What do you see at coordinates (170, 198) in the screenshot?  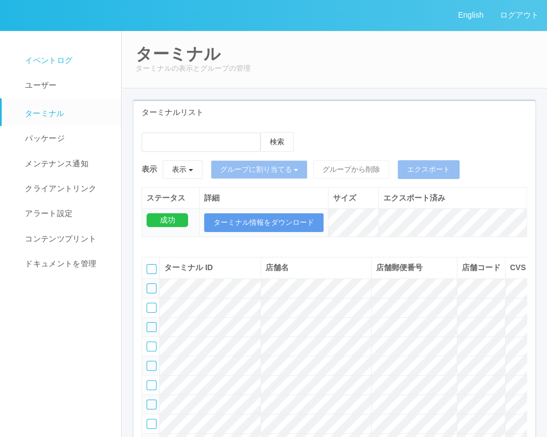 I see `div: ステータス` at bounding box center [170, 198].